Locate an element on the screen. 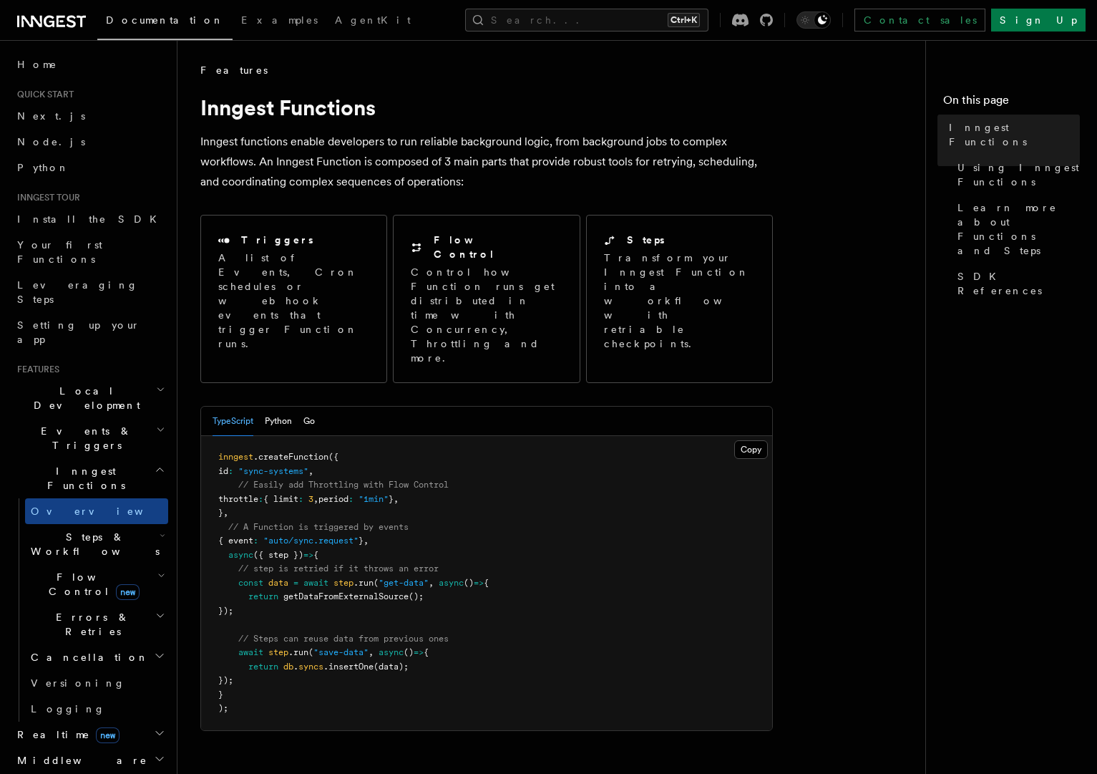 This screenshot has width=1097, height=774. h2: Flow Control is located at coordinates (497, 247).